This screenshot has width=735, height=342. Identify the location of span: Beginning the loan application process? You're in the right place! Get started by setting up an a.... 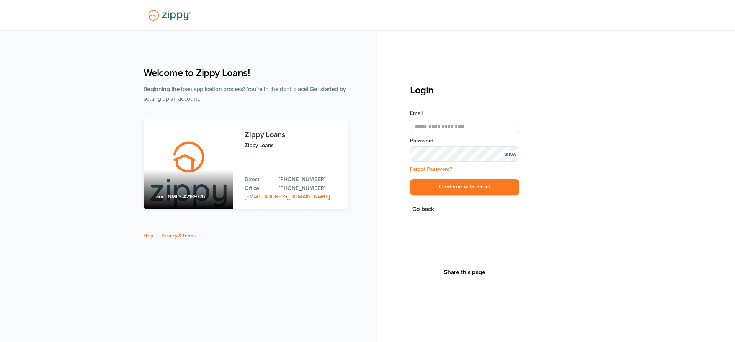
(245, 94).